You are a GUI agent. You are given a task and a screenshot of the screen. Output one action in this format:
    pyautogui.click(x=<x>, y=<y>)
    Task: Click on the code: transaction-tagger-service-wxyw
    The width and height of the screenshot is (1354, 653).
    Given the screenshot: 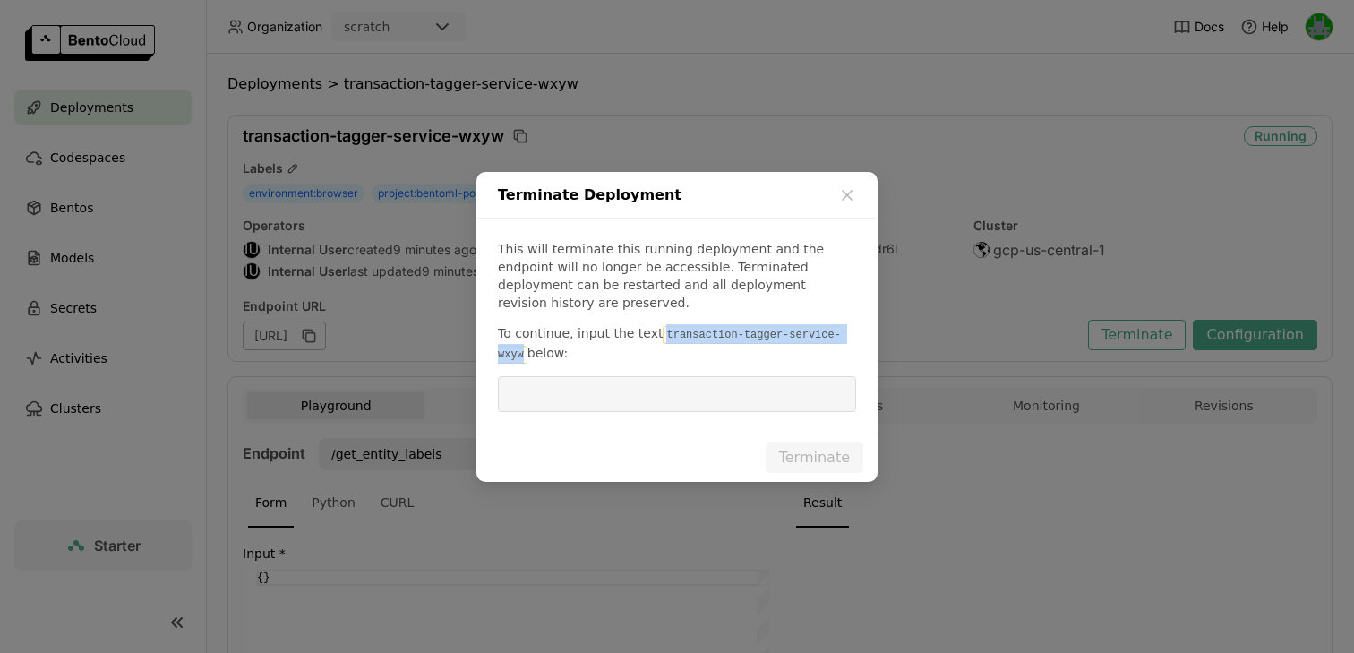 What is the action you would take?
    pyautogui.click(x=669, y=345)
    